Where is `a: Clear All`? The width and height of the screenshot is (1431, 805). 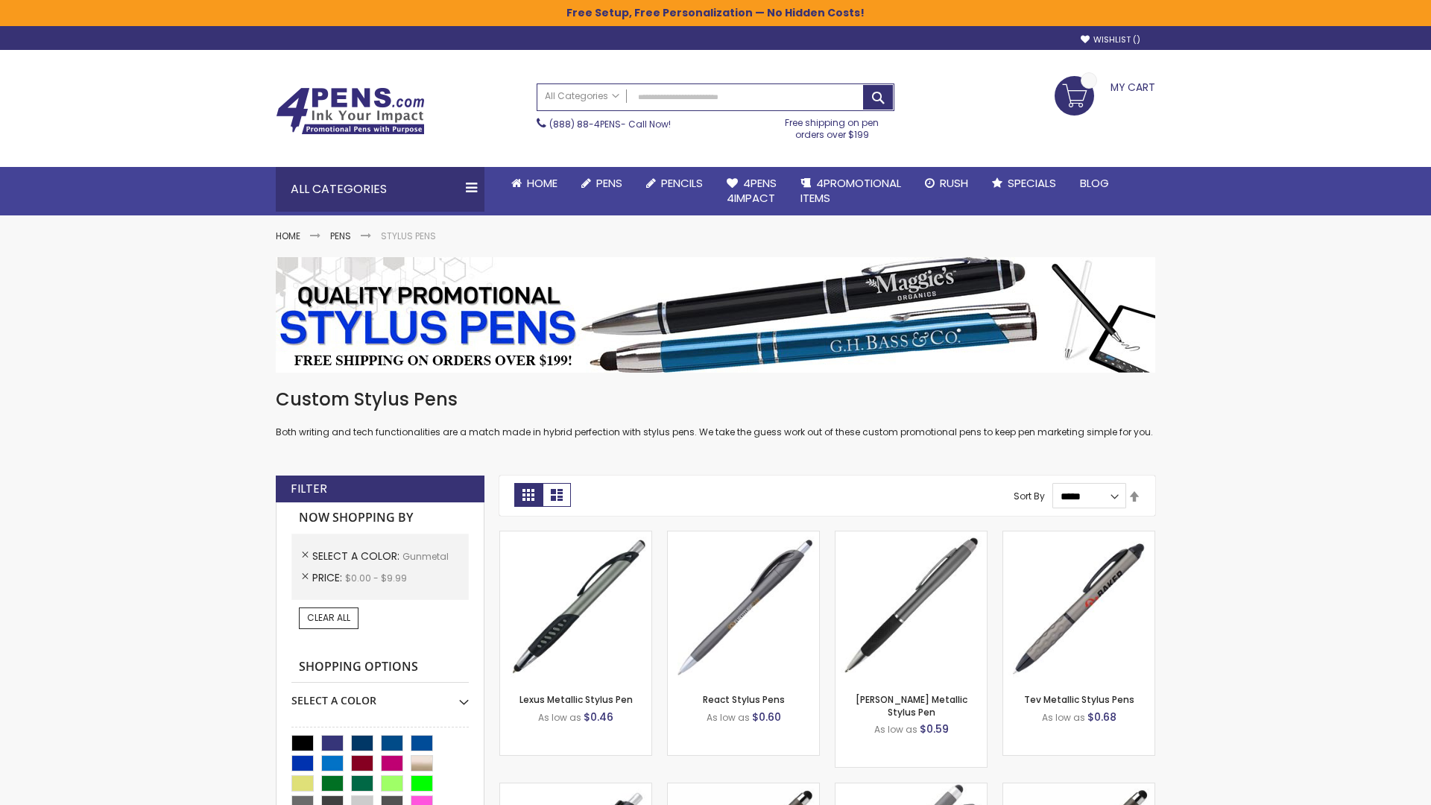 a: Clear All is located at coordinates (329, 618).